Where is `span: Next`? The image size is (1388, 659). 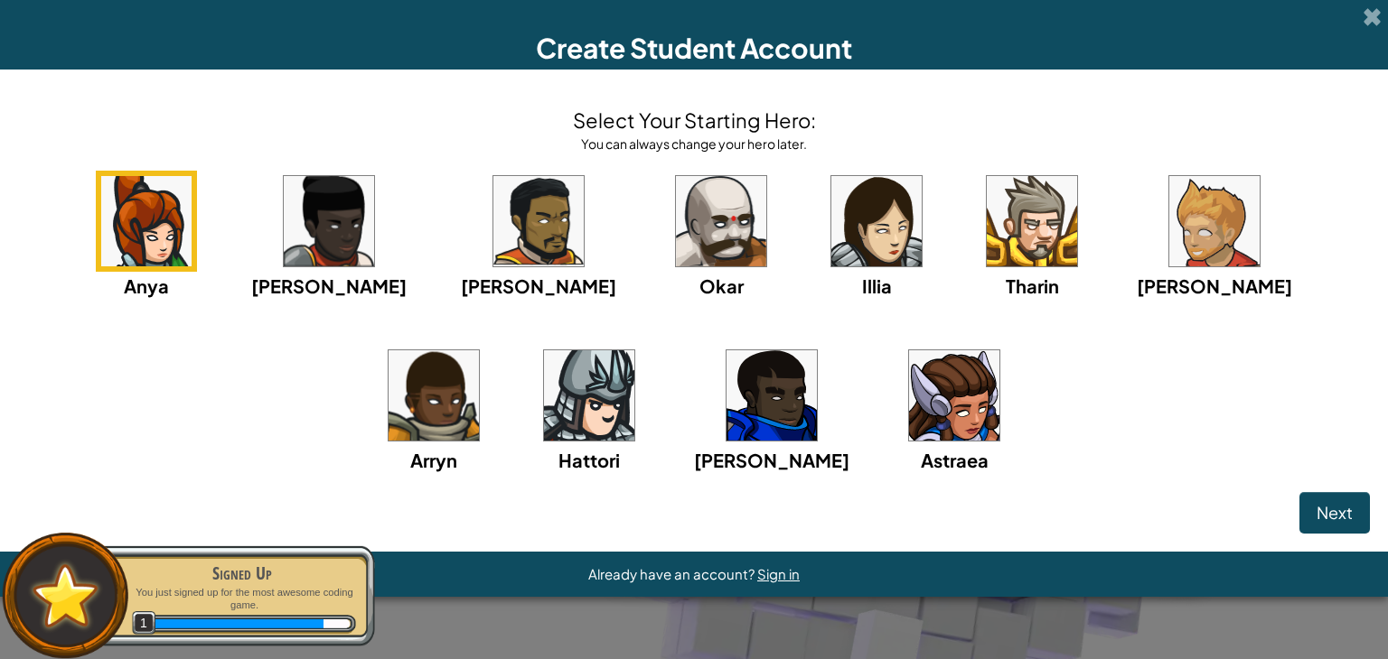
span: Next is located at coordinates (1334, 512).